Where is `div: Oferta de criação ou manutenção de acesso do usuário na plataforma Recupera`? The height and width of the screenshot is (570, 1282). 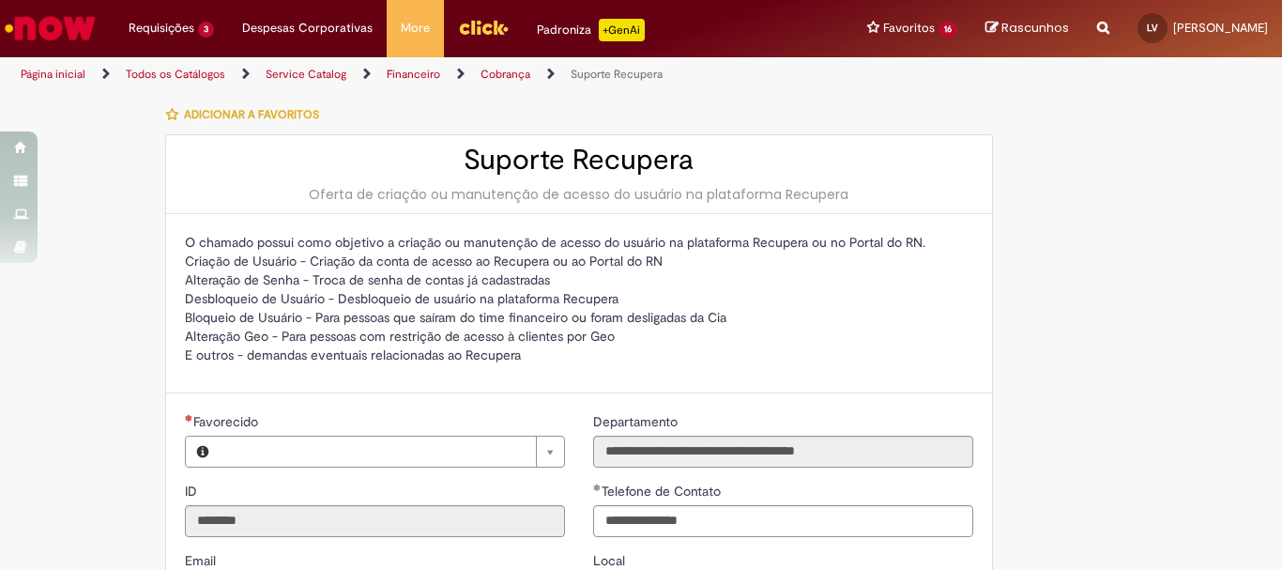 div: Oferta de criação ou manutenção de acesso do usuário na plataforma Recupera is located at coordinates (579, 194).